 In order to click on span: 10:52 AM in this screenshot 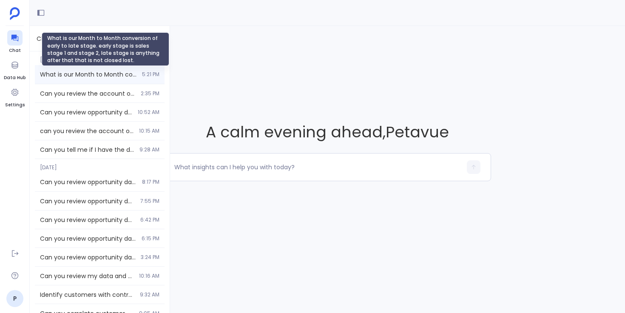, I will do `click(148, 112)`.